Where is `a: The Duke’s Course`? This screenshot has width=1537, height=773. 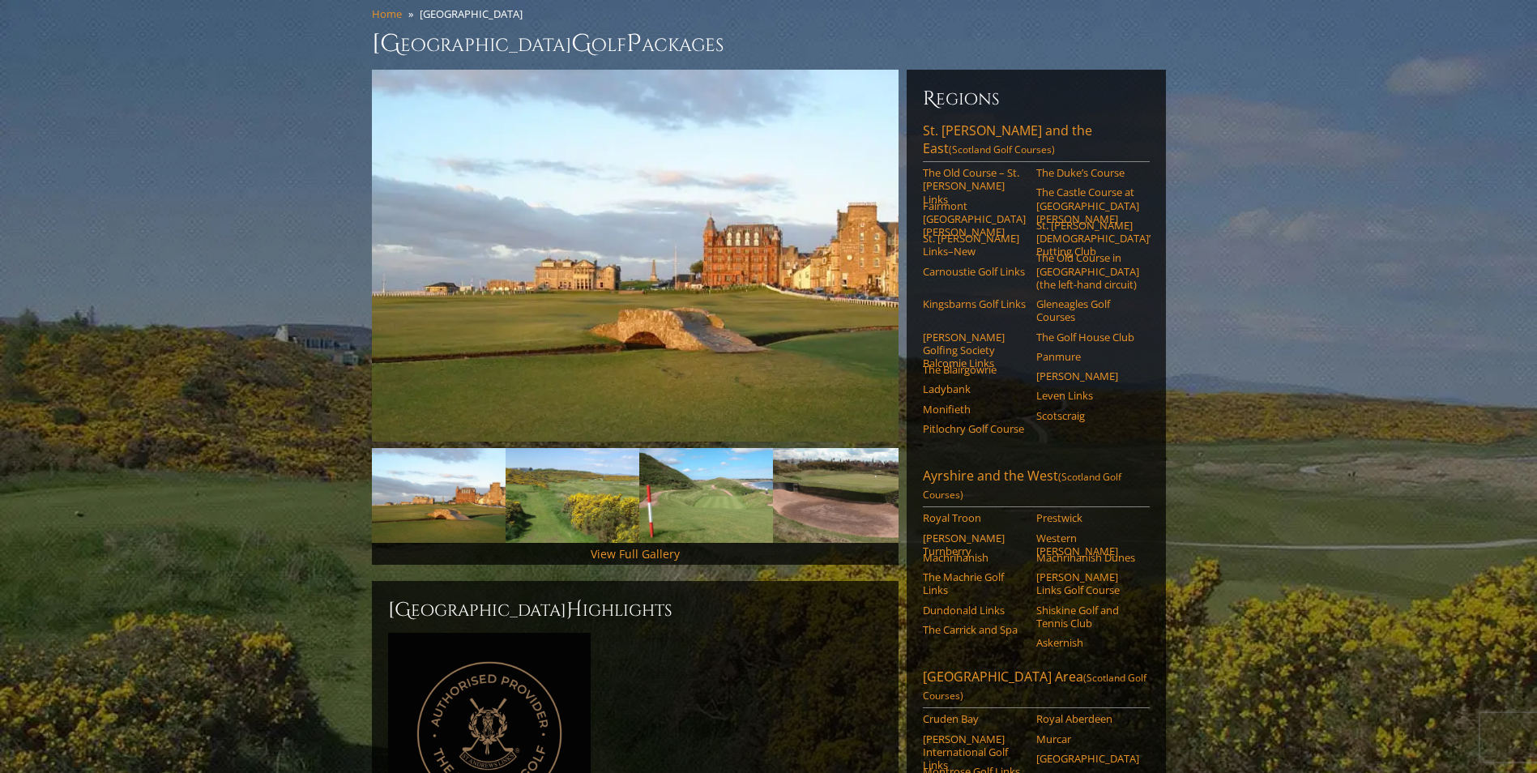 a: The Duke’s Course is located at coordinates (1087, 173).